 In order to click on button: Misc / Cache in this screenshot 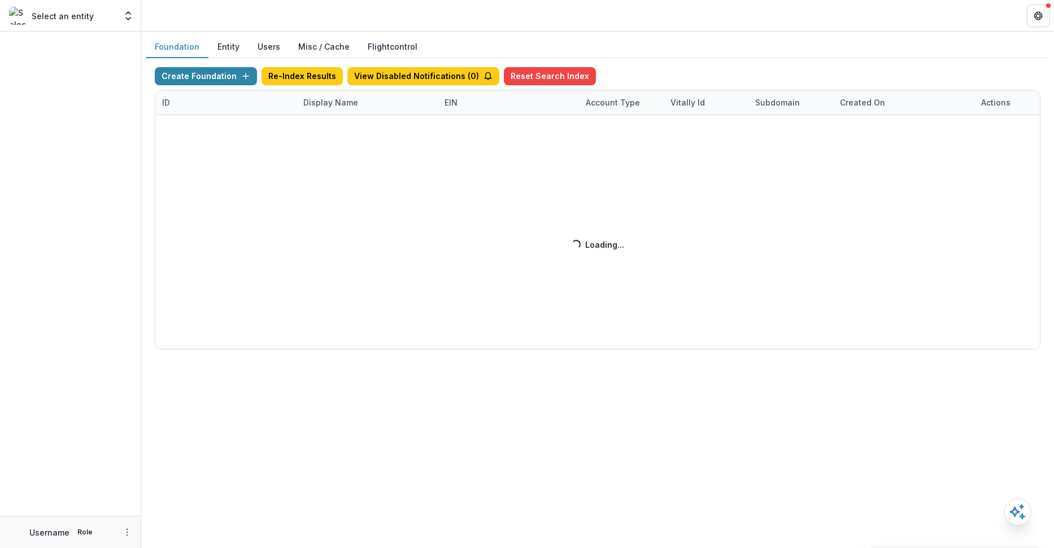, I will do `click(324, 47)`.